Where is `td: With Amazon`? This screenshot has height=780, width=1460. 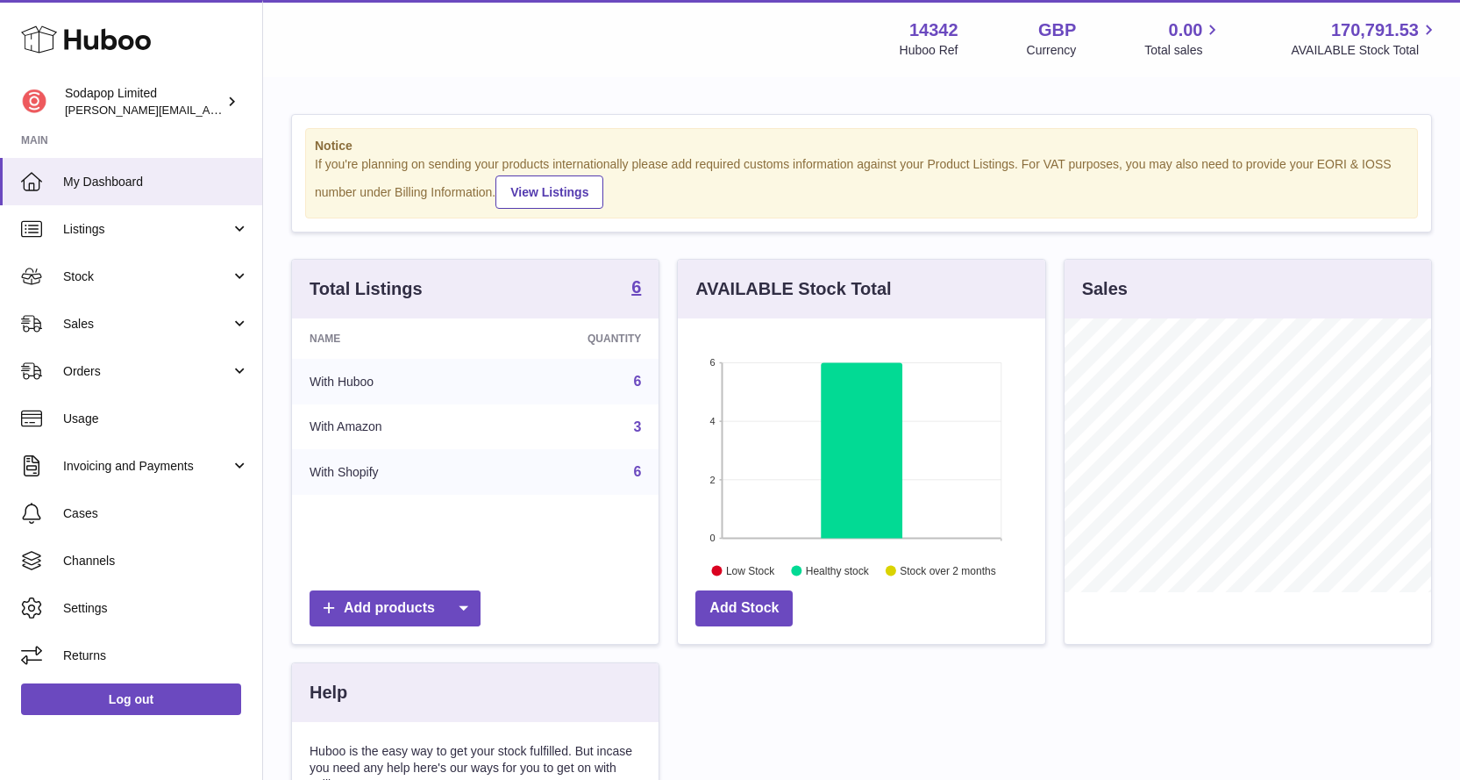 td: With Amazon is located at coordinates (392, 427).